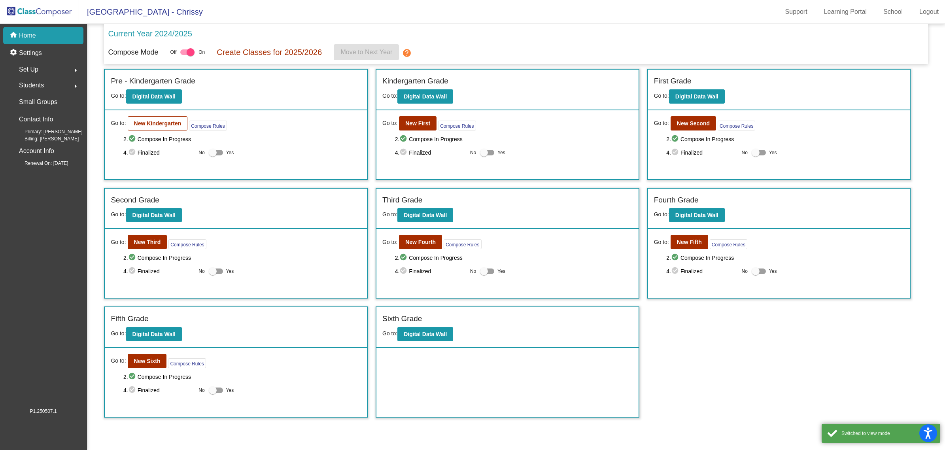 The image size is (945, 450). What do you see at coordinates (845, 12) in the screenshot?
I see `a: Learning Portal` at bounding box center [845, 12].